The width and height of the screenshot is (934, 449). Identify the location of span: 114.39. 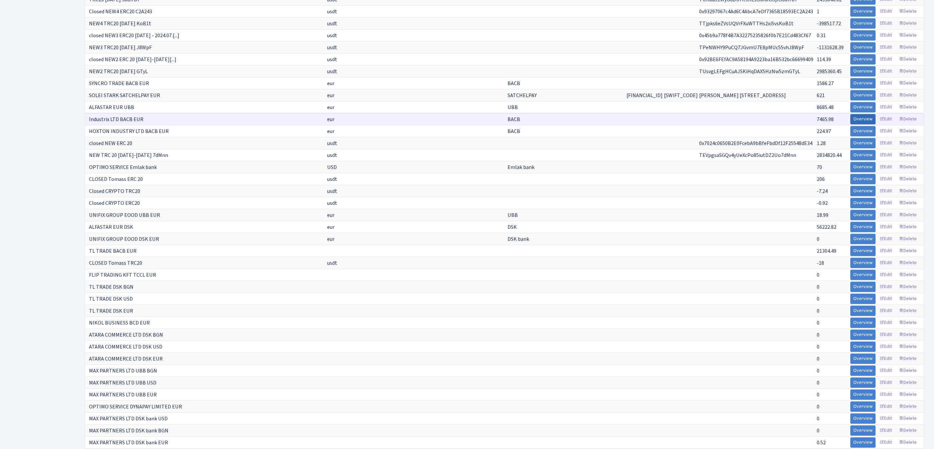
(824, 59).